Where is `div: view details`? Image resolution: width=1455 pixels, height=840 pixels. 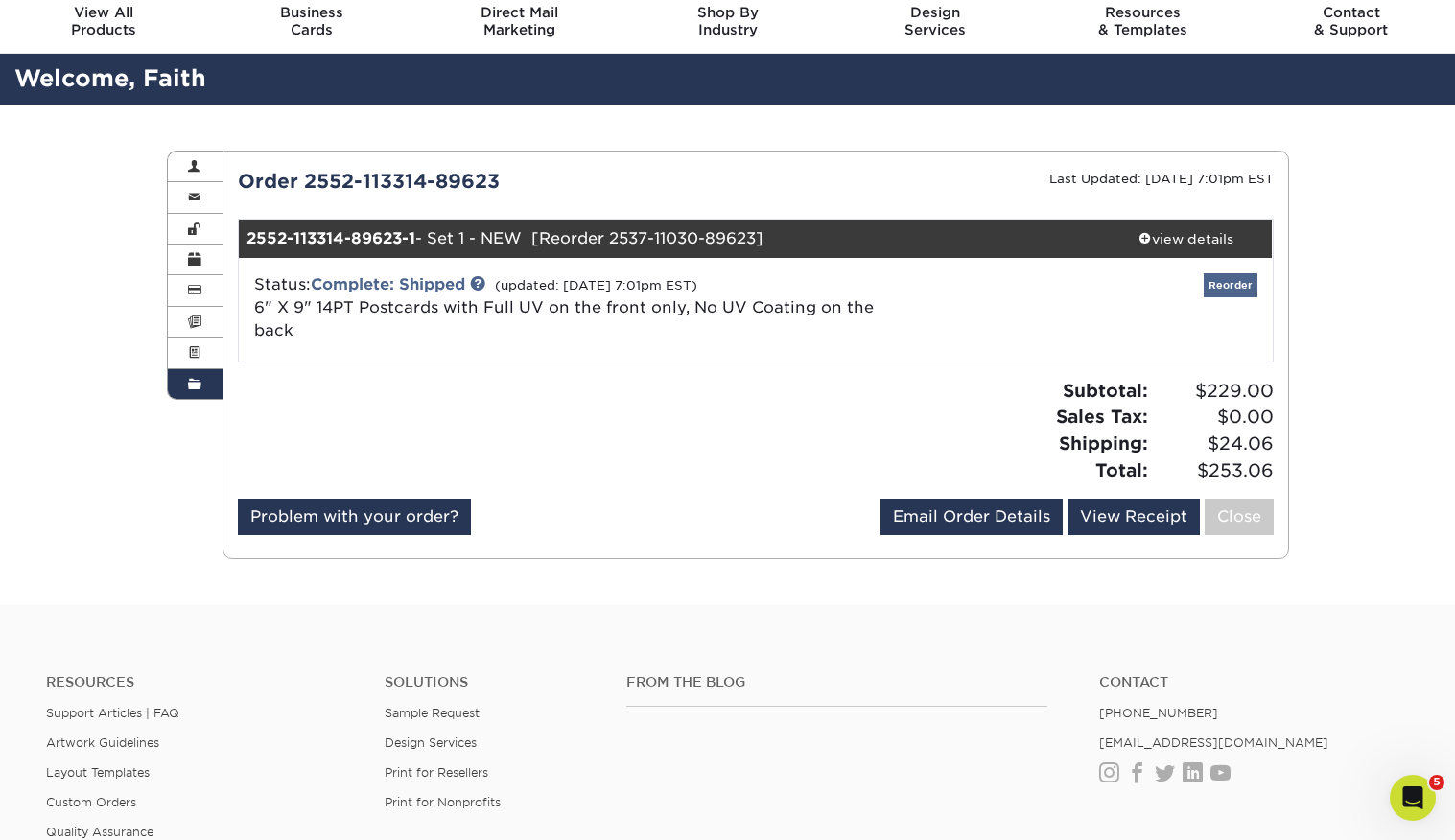
div: view details is located at coordinates (1186, 239).